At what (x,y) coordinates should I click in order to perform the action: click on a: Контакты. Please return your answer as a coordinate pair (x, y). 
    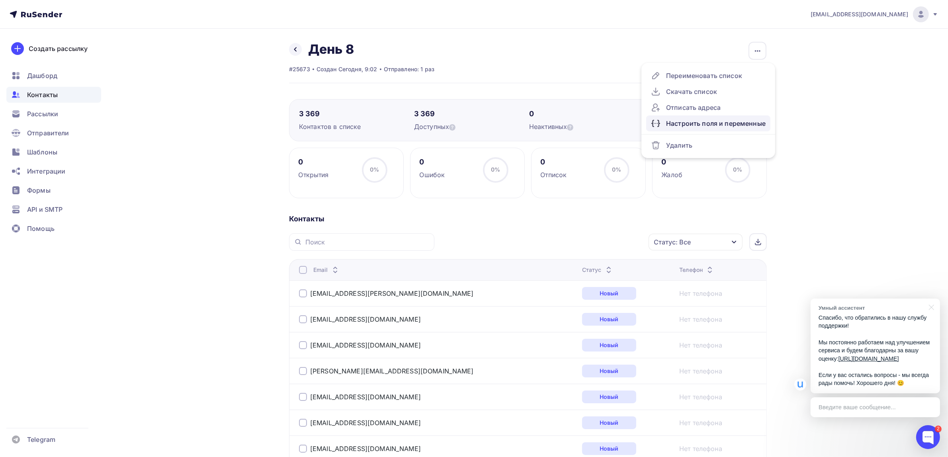
    Looking at the image, I should click on (54, 95).